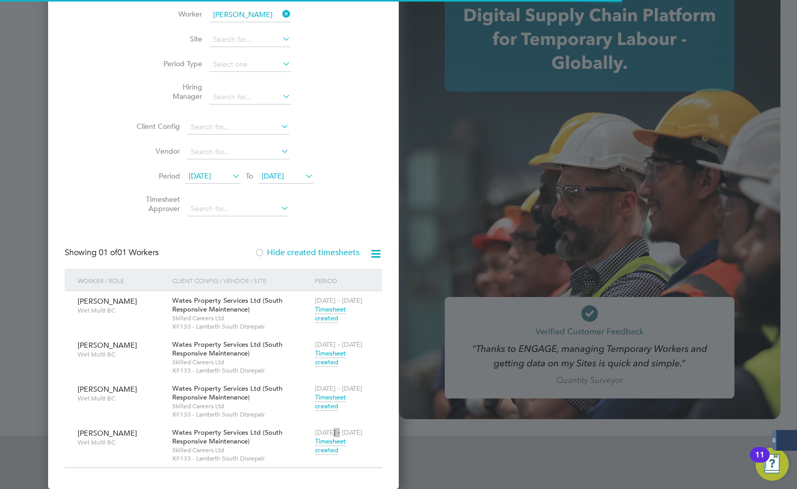  What do you see at coordinates (307, 253) in the screenshot?
I see `label: Hide created timesheets` at bounding box center [307, 253].